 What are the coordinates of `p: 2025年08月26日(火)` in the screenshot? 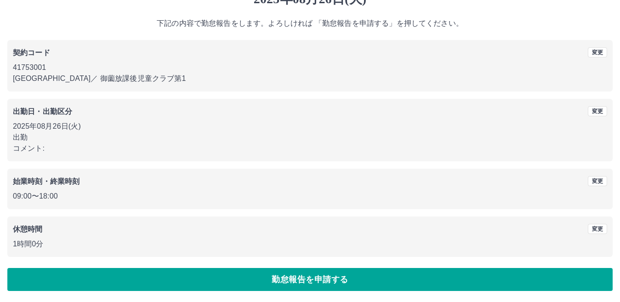 It's located at (310, 126).